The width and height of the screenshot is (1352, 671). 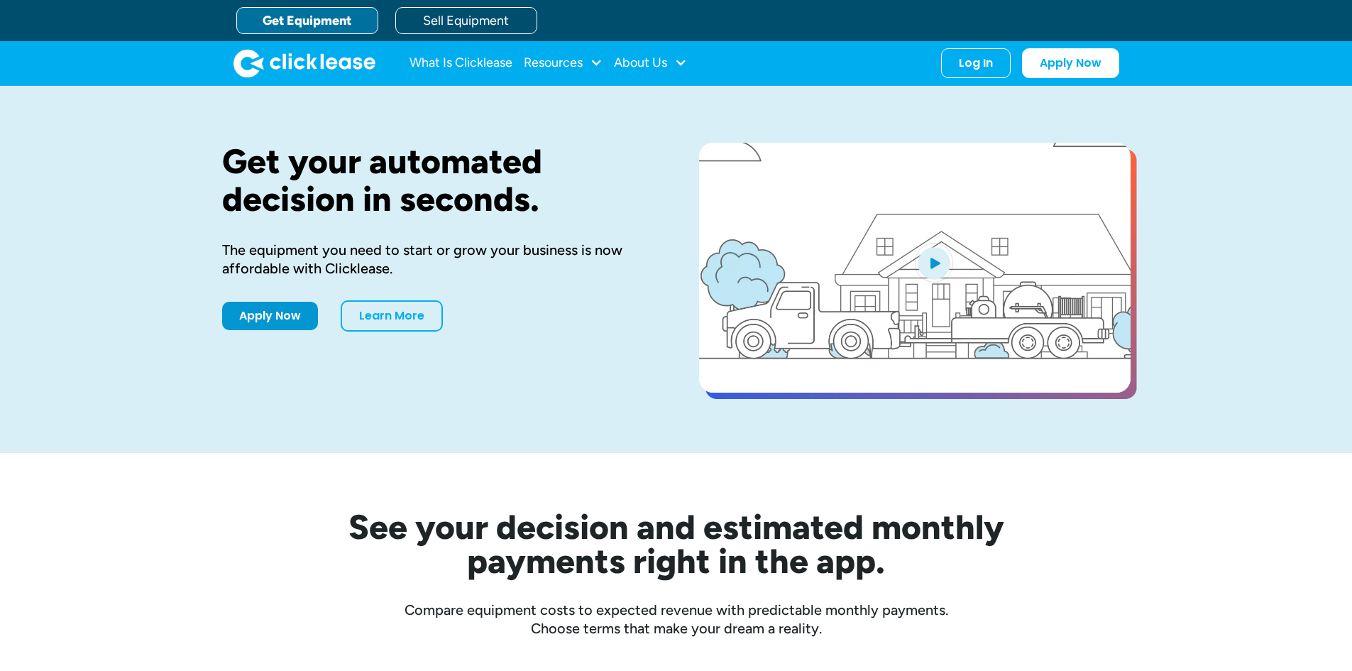 What do you see at coordinates (461, 63) in the screenshot?
I see `a: What Is Clicklease` at bounding box center [461, 63].